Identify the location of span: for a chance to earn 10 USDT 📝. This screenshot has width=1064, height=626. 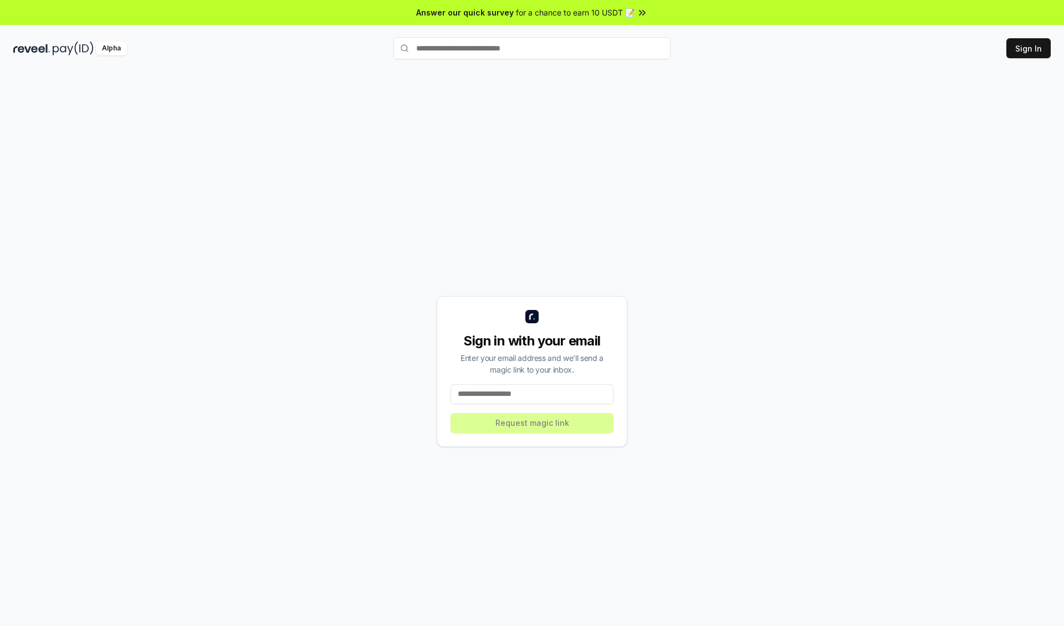
(575, 12).